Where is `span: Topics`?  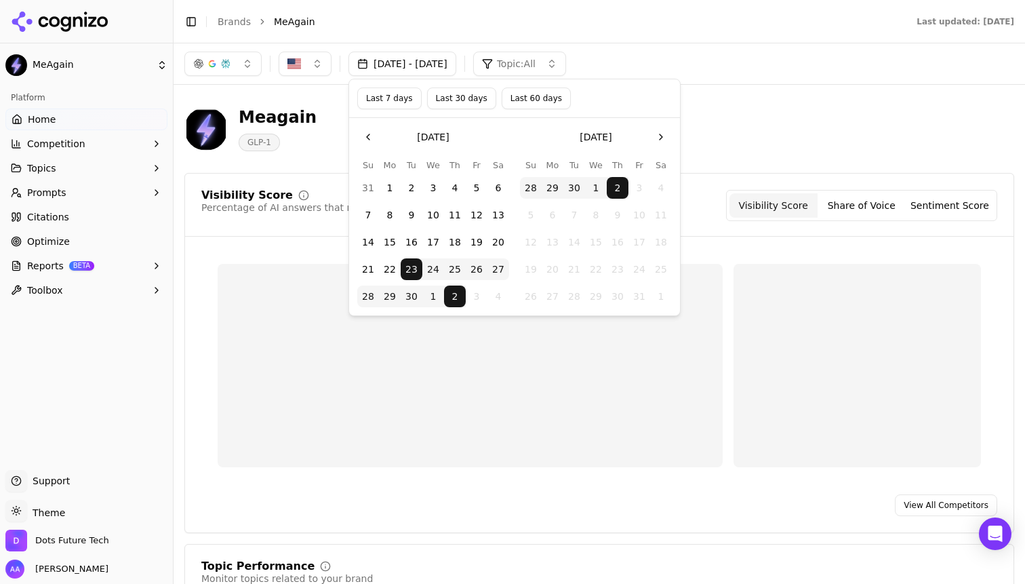 span: Topics is located at coordinates (41, 168).